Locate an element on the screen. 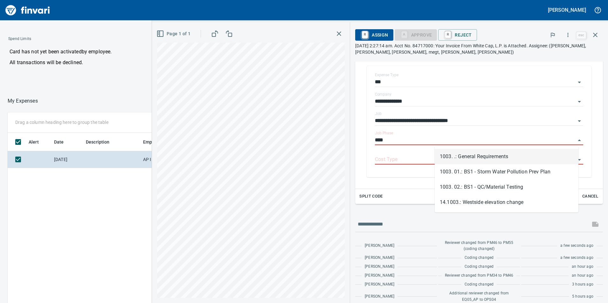 The height and width of the screenshot is (303, 608). nav: breadcrumb is located at coordinates (23, 101).